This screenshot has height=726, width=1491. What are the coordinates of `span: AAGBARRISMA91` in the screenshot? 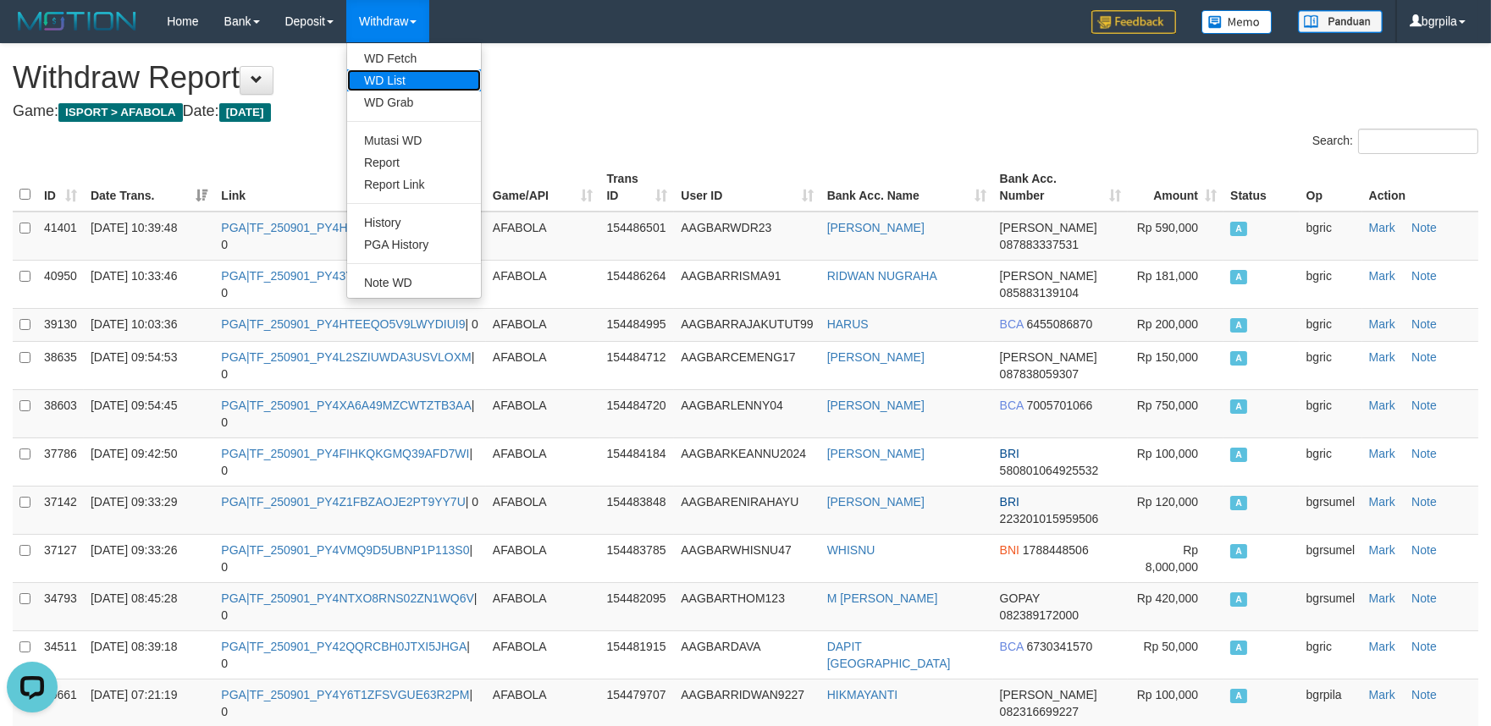 It's located at (731, 276).